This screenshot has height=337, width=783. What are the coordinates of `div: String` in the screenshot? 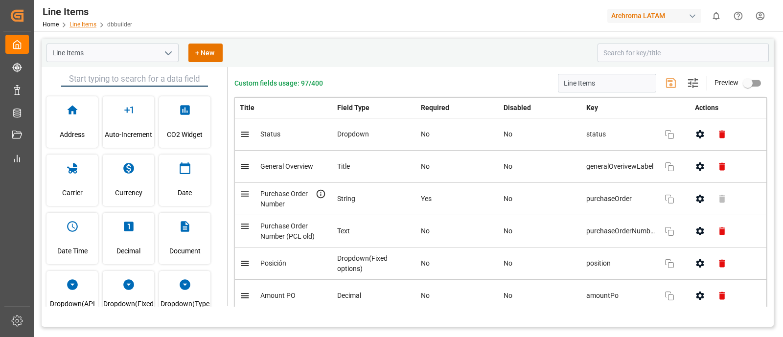 It's located at (374, 199).